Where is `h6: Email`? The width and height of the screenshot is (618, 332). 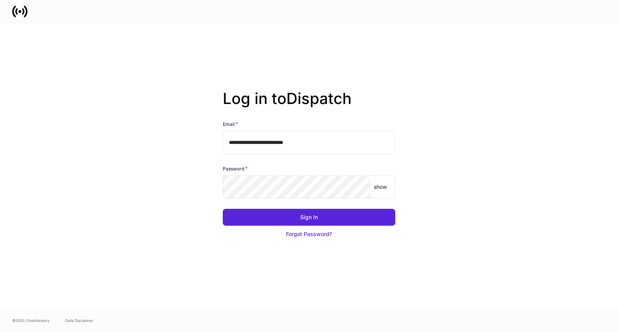
h6: Email is located at coordinates (231, 124).